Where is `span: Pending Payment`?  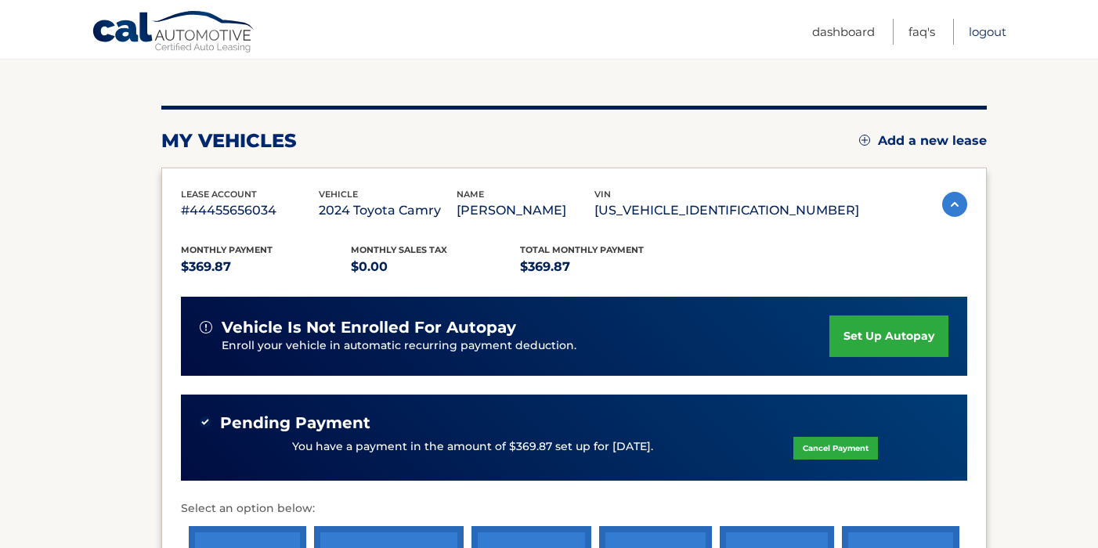
span: Pending Payment is located at coordinates (295, 423).